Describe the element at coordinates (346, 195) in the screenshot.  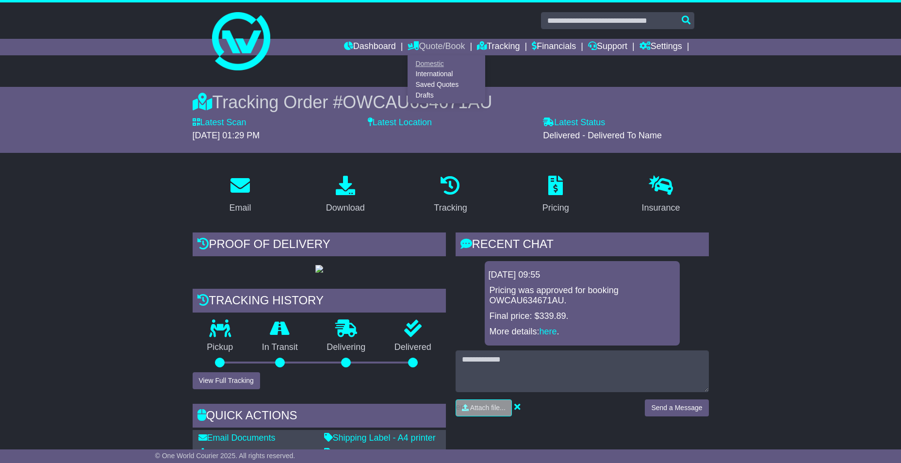
I see `a: Download` at that location.